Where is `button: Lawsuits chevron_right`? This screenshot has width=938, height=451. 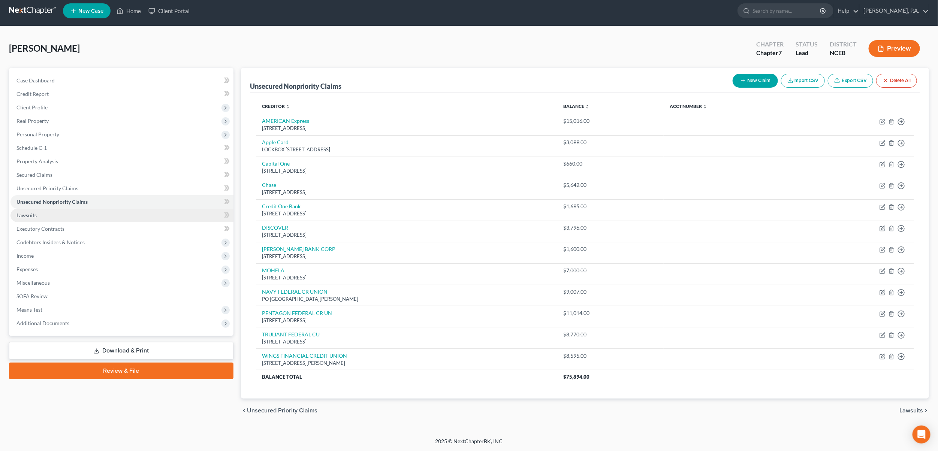
button: Lawsuits chevron_right is located at coordinates (914, 411).